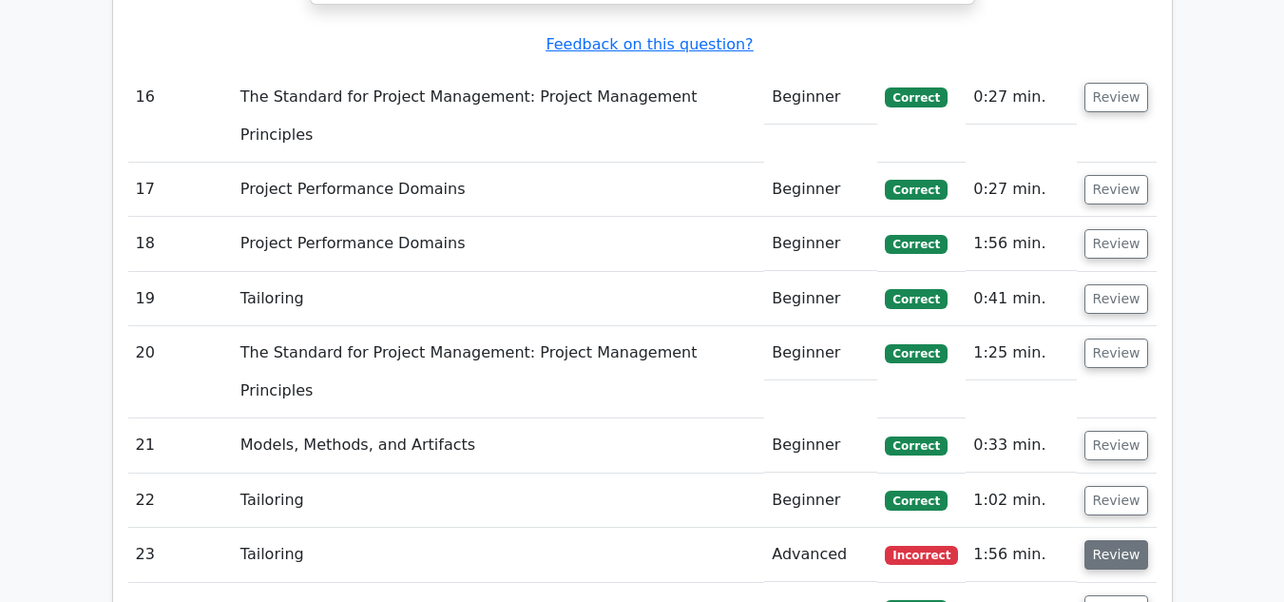 Image resolution: width=1284 pixels, height=602 pixels. I want to click on u: Feedback on this question?, so click(649, 44).